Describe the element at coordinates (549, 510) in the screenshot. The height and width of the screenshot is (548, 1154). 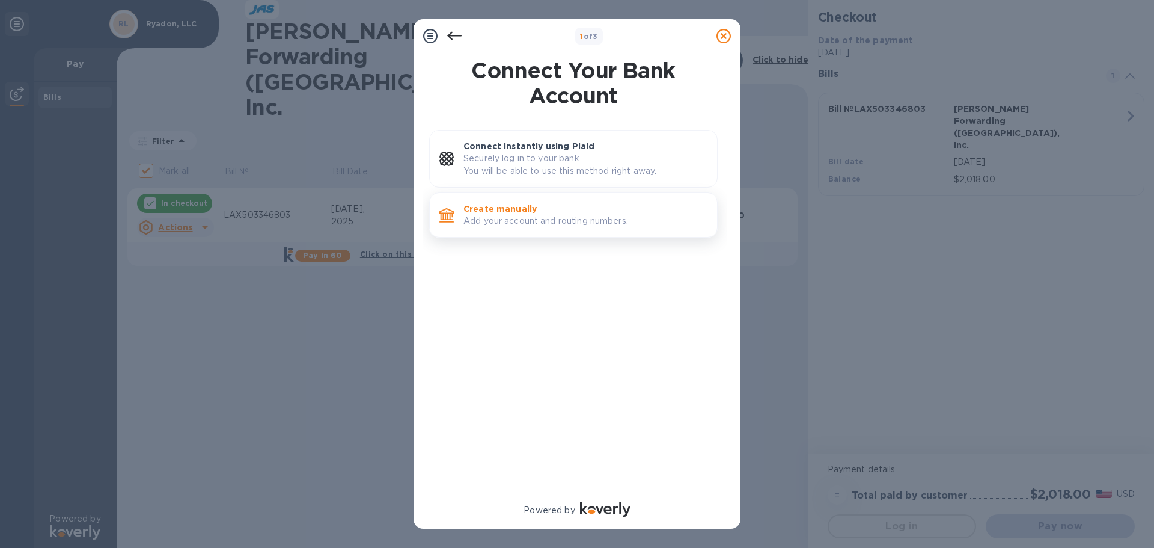
I see `p: Powered by` at that location.